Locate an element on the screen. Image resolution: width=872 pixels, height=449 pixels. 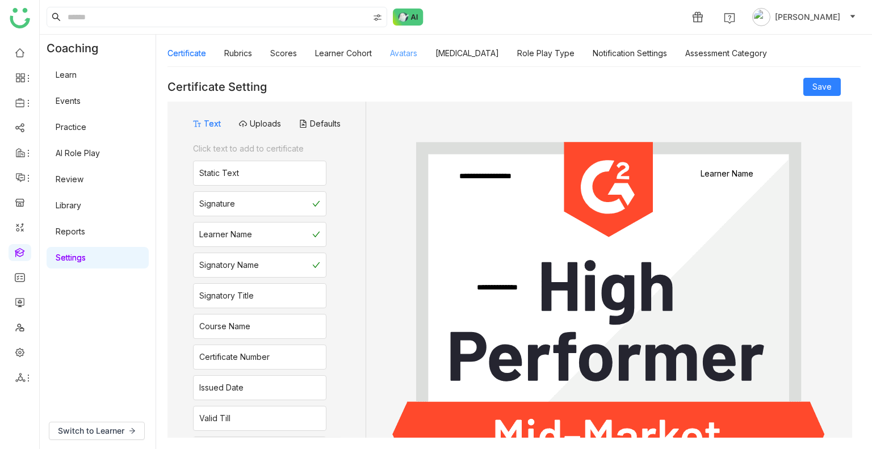
gtmb-token-detail: Learner Name is located at coordinates (727, 173).